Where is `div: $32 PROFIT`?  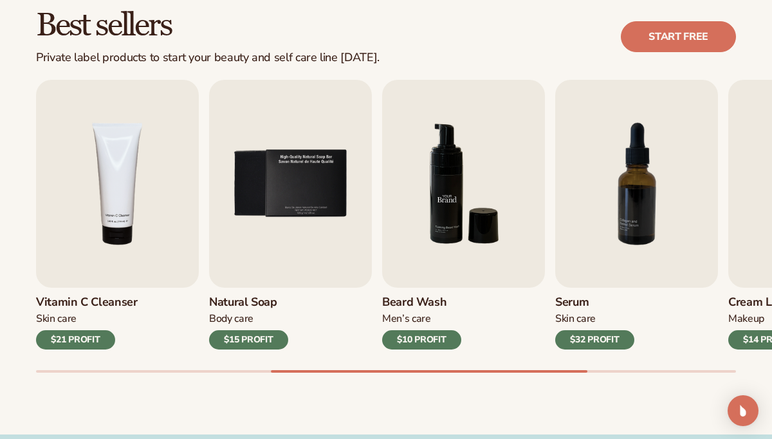 div: $32 PROFIT is located at coordinates (594, 340).